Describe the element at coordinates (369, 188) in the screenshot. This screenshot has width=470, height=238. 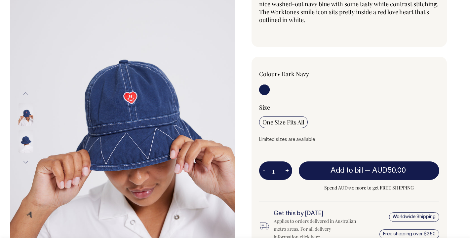
I see `span: Spend AUD350 more to get FREE SHIPPING` at that location.